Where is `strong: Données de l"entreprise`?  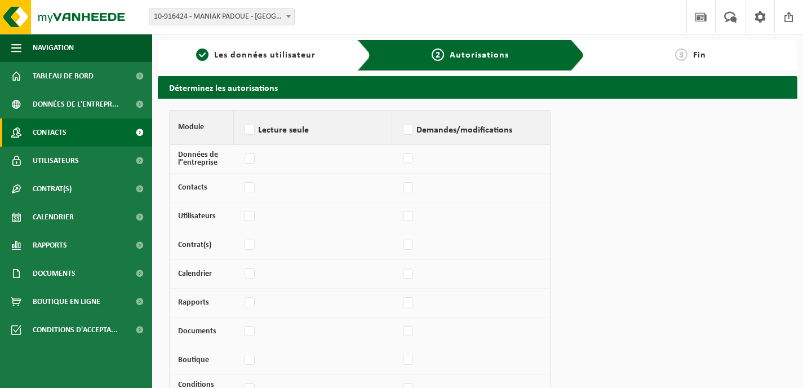 strong: Données de l"entreprise is located at coordinates (198, 158).